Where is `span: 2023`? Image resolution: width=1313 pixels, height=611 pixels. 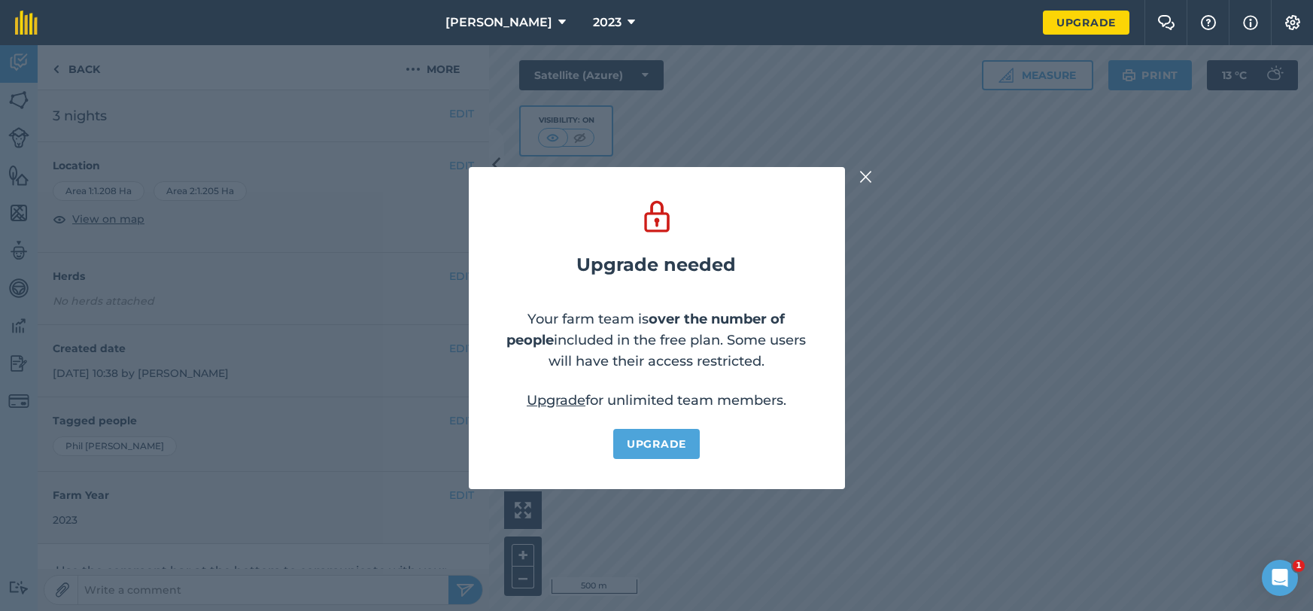 span: 2023 is located at coordinates (607, 23).